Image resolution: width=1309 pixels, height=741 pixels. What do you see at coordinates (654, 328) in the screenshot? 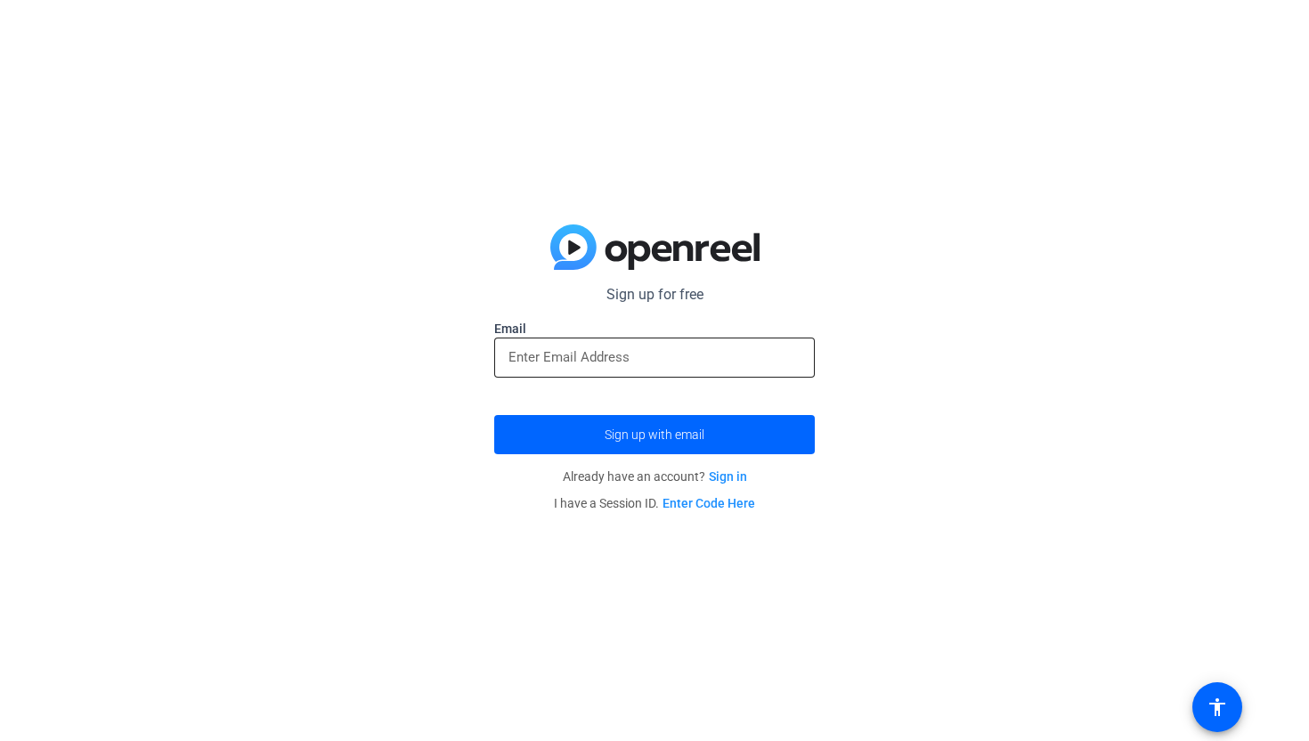
I see `label: Email` at bounding box center [654, 328].